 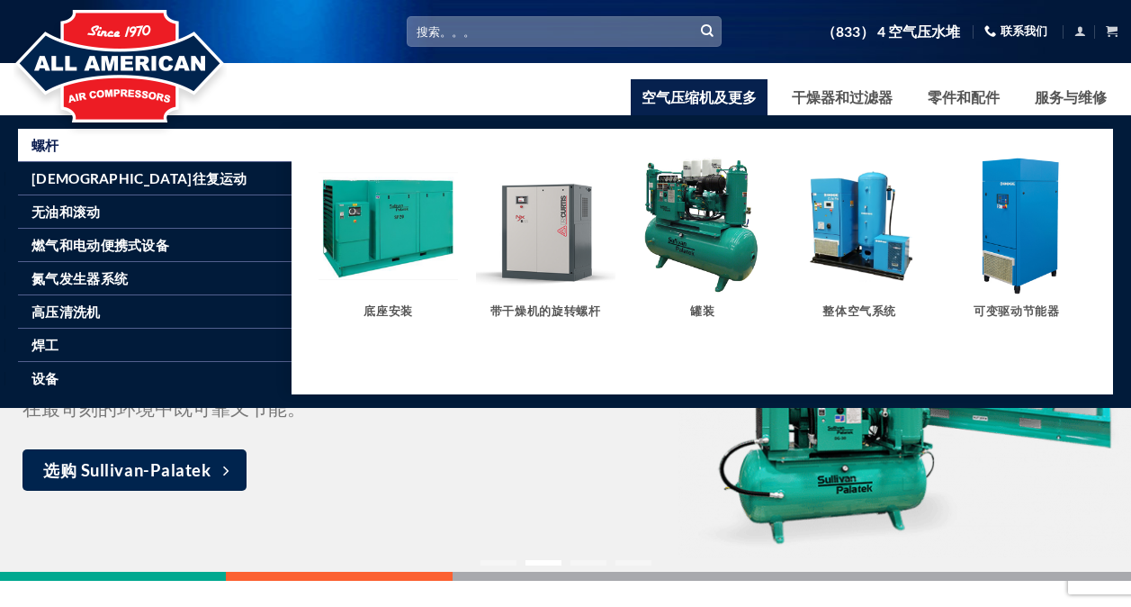 What do you see at coordinates (964, 96) in the screenshot?
I see `font: 零件和配件` at bounding box center [964, 96].